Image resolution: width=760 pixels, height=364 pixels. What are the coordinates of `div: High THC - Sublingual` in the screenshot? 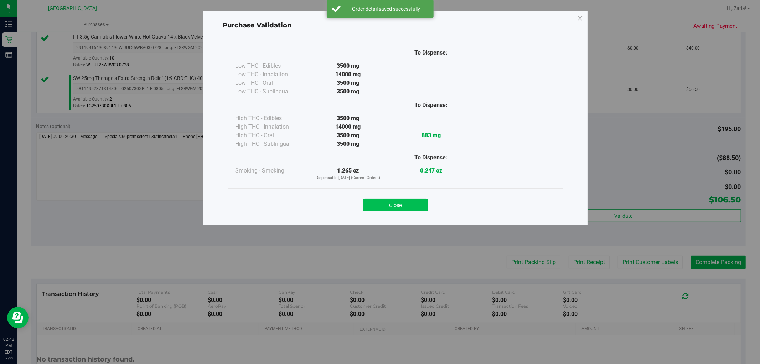 It's located at (271, 144).